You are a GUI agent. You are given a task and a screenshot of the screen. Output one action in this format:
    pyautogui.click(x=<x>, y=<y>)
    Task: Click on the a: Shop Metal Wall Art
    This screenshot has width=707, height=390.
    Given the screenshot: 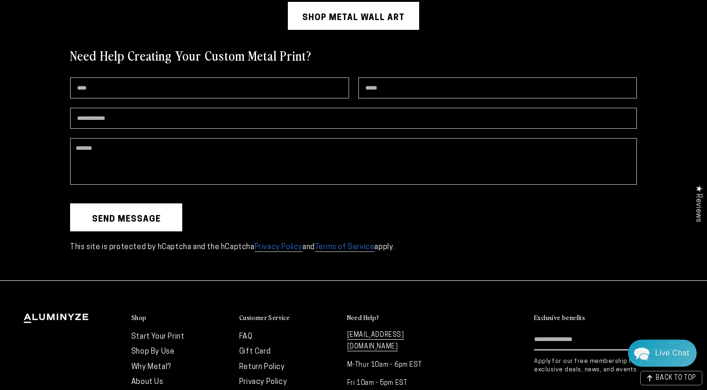 What is the action you would take?
    pyautogui.click(x=353, y=16)
    